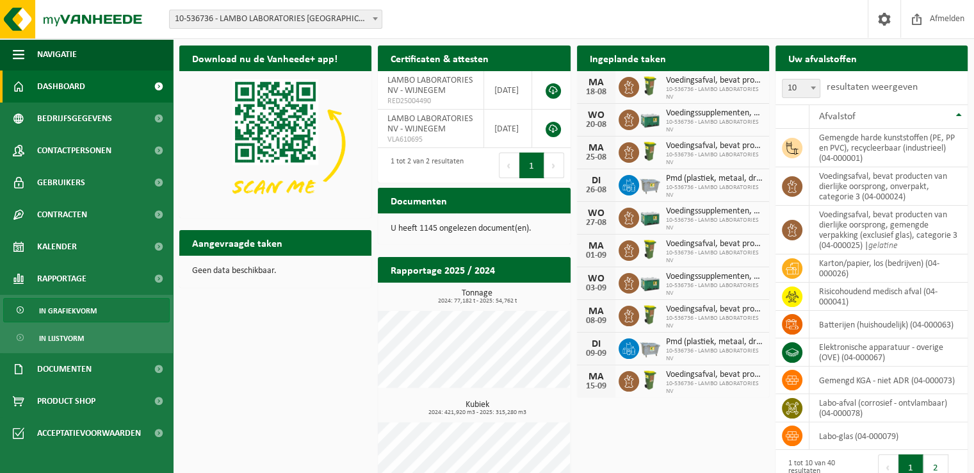  I want to click on button: 1, so click(532, 165).